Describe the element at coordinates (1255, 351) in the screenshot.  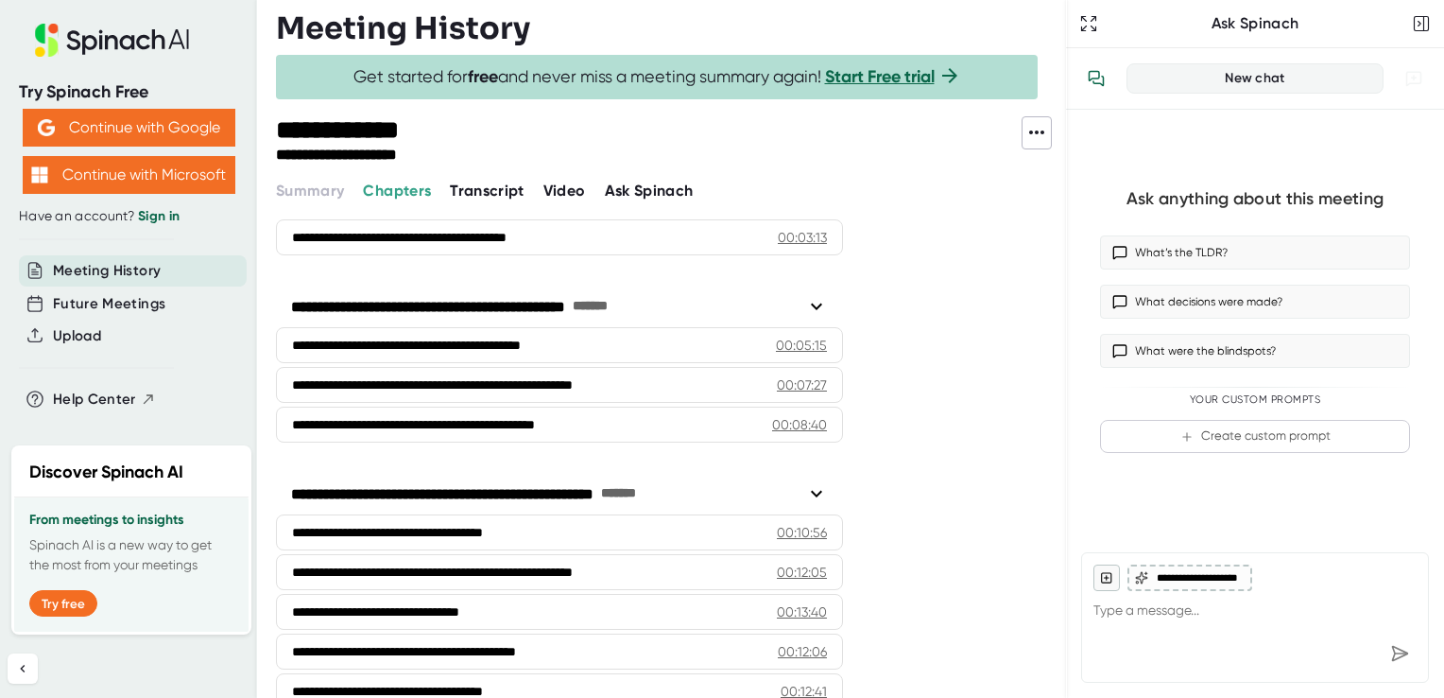
I see `button: What were the blindspots?` at that location.